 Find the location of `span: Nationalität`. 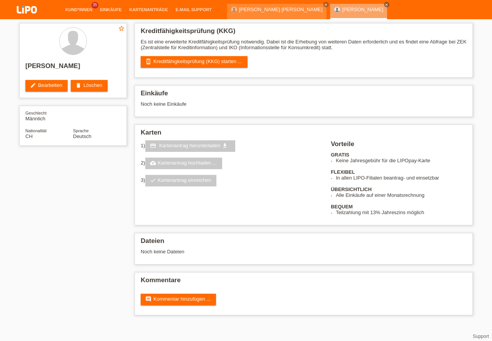

span: Nationalität is located at coordinates (36, 131).